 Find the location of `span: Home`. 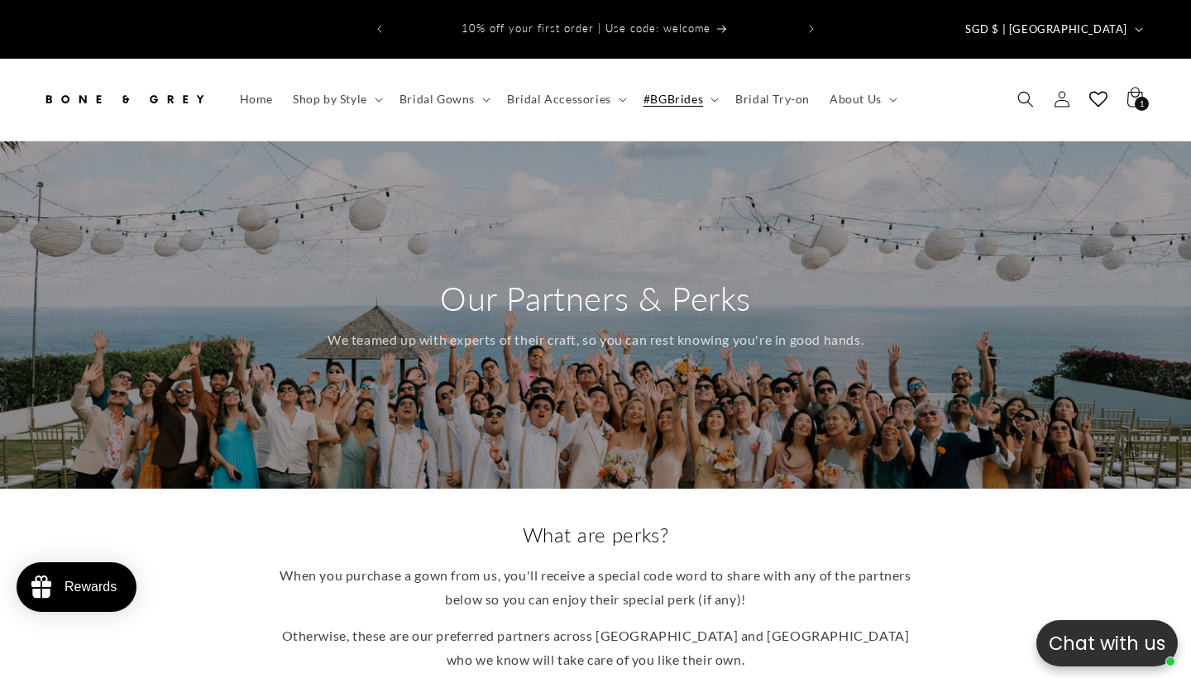

span: Home is located at coordinates (256, 99).